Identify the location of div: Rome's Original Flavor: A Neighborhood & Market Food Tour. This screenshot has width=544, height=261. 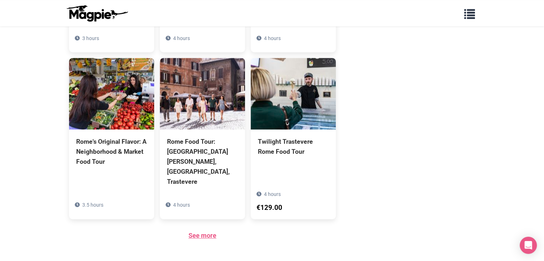
(112, 152).